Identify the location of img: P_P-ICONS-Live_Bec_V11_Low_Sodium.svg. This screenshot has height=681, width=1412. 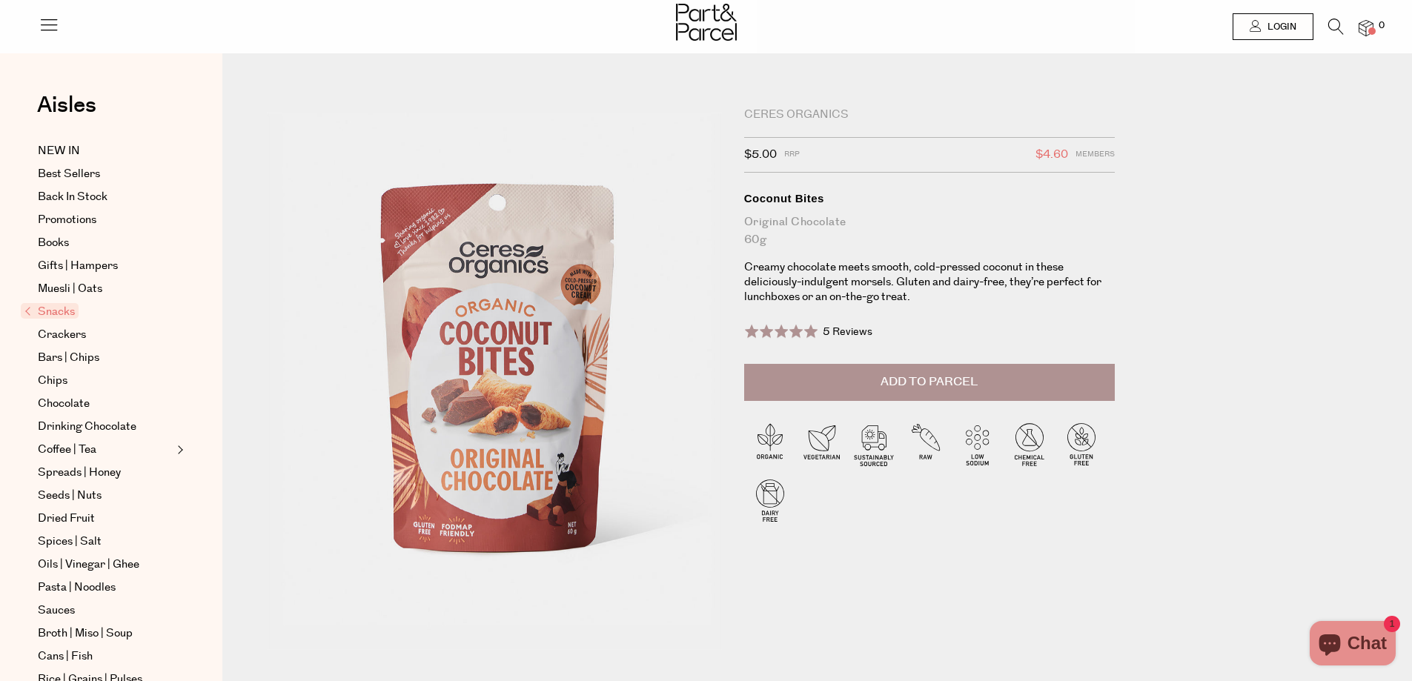
(978, 444).